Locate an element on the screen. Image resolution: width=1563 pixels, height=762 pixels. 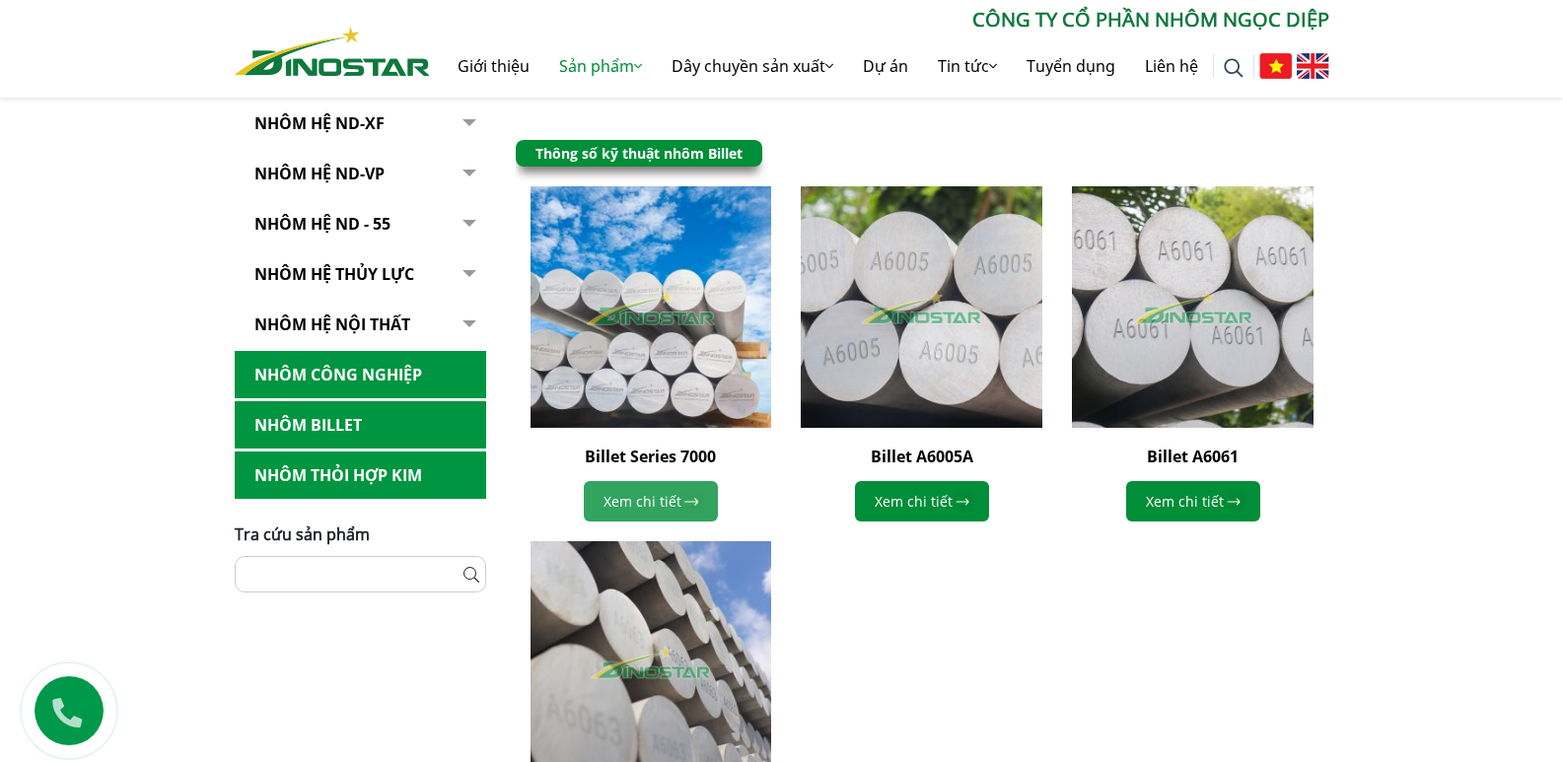
img: Billet A6005A is located at coordinates (921, 307).